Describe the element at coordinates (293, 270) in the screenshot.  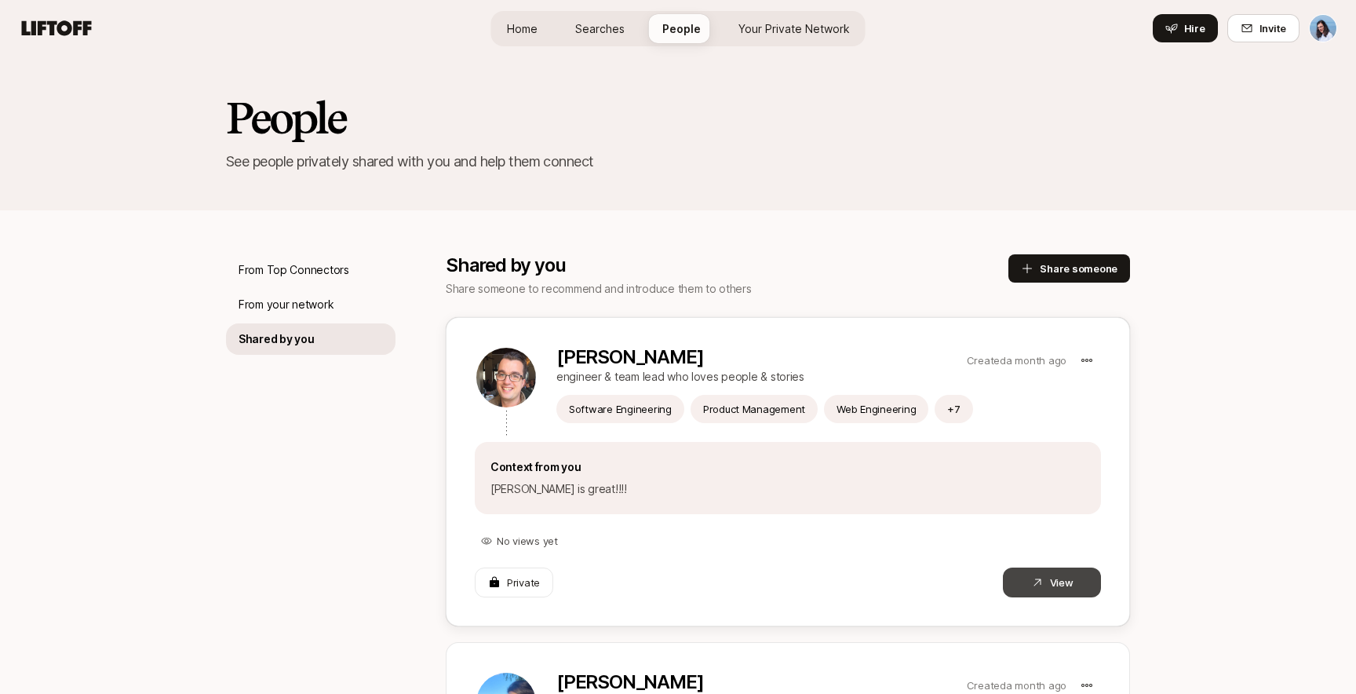
I see `p: From Top Connectors` at that location.